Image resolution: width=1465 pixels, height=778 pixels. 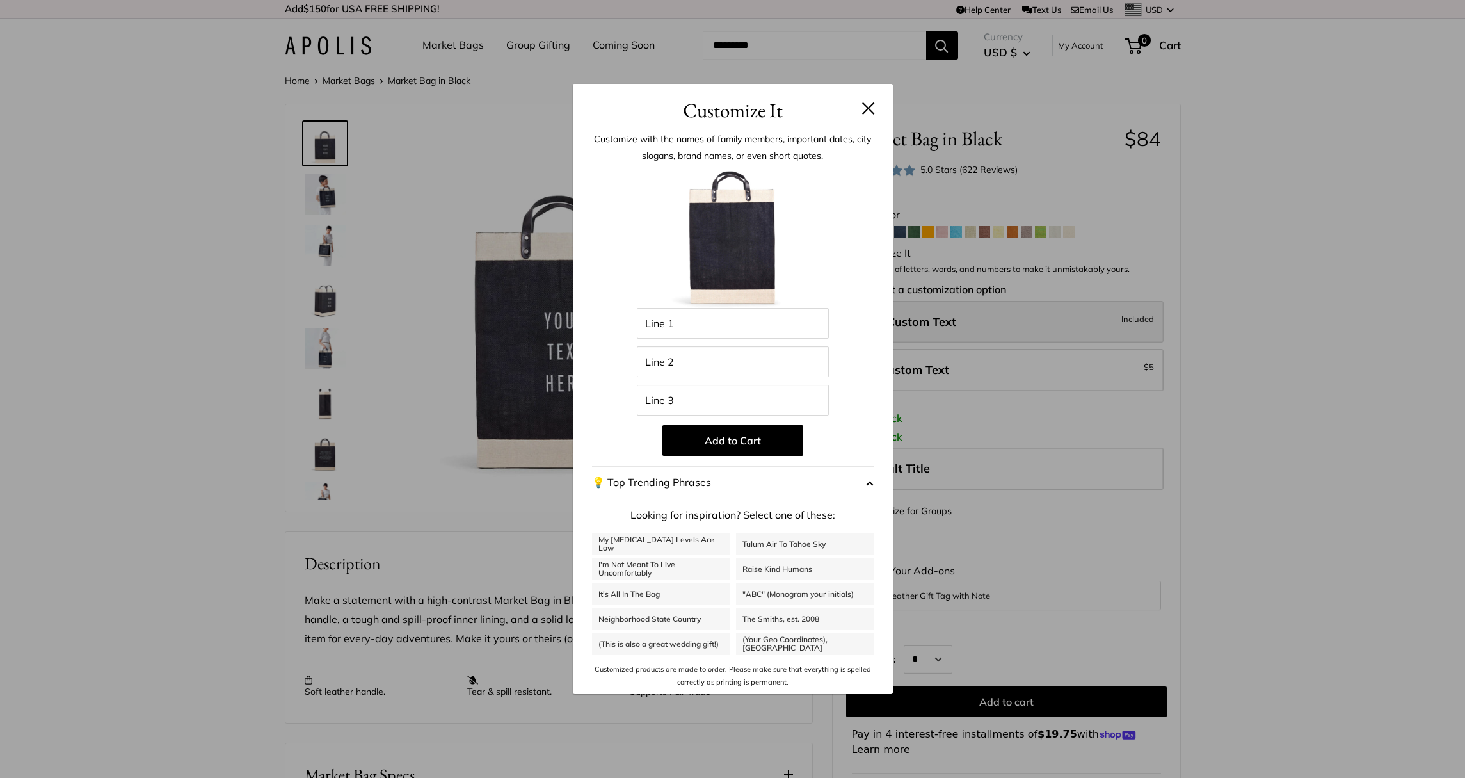 What do you see at coordinates (805, 618) in the screenshot?
I see `a: The Smiths, est. 2008` at bounding box center [805, 618].